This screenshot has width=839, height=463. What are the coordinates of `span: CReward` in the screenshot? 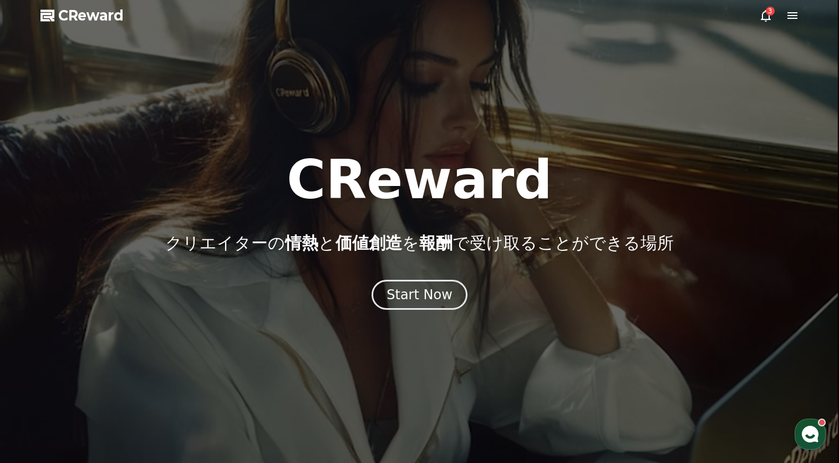 It's located at (91, 16).